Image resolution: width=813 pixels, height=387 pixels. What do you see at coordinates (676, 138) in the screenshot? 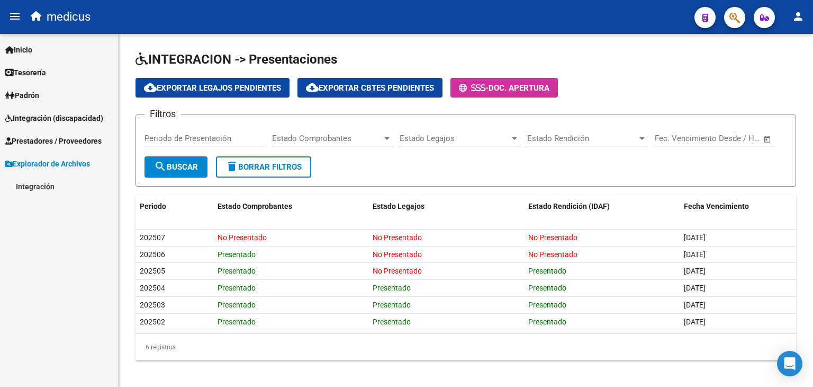
I see `input: Fecha inicio` at bounding box center [676, 138].